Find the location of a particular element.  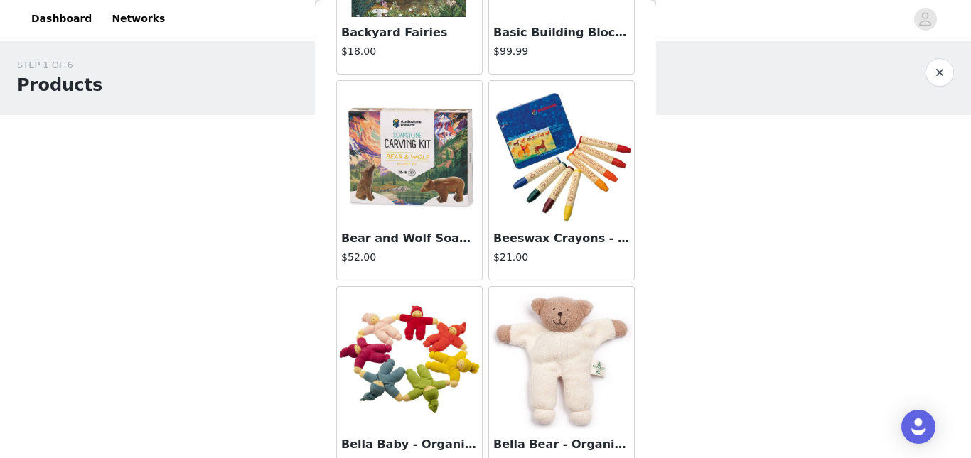

h4: $99.99 is located at coordinates (561, 51).